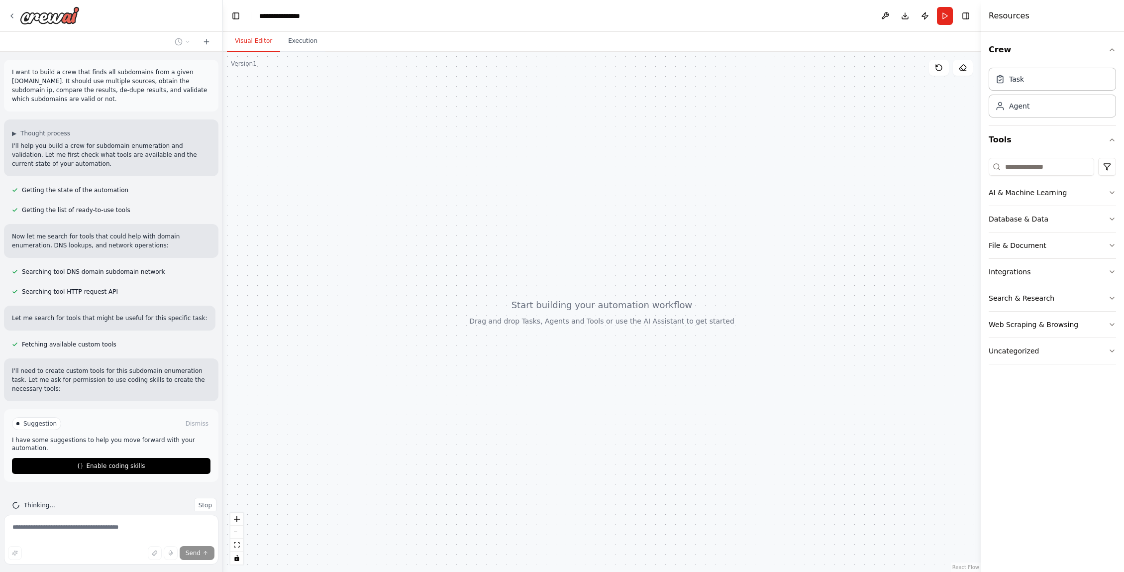 Image resolution: width=1124 pixels, height=572 pixels. Describe the element at coordinates (39, 505) in the screenshot. I see `span: Thinking...` at that location.